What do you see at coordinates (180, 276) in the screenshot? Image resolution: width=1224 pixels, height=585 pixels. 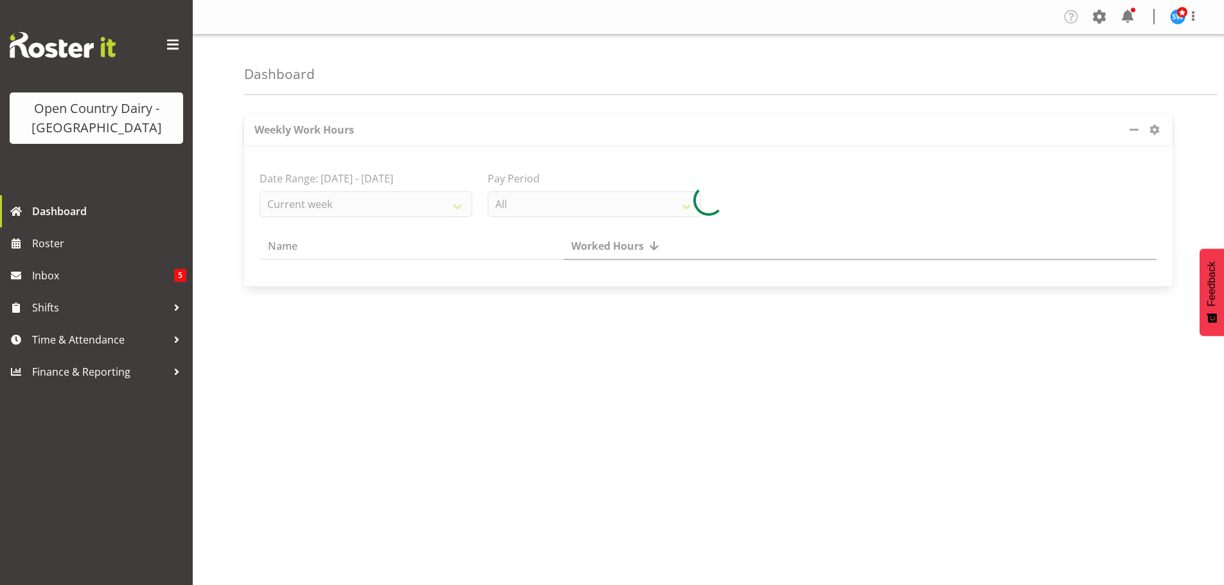 I see `span: 5` at bounding box center [180, 276].